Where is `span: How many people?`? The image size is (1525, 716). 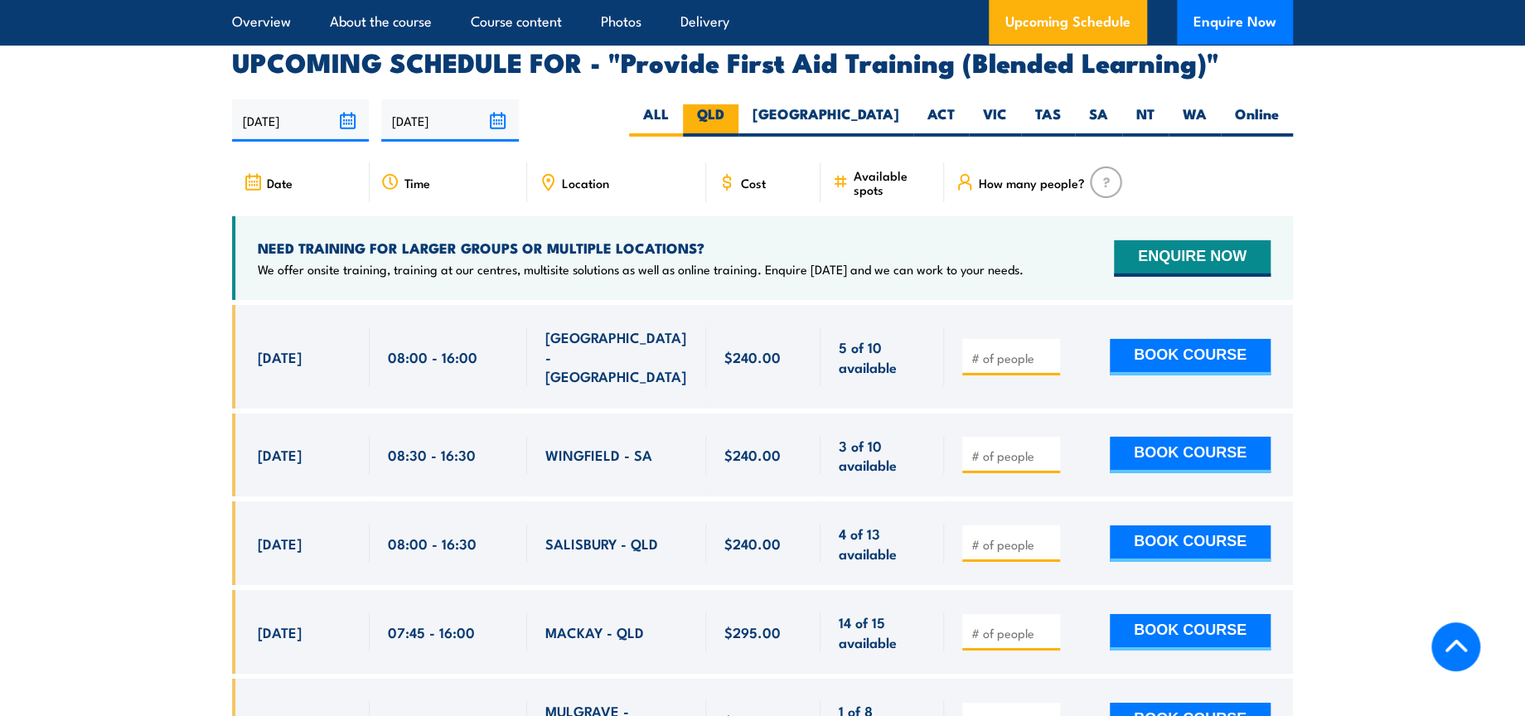 span: How many people? is located at coordinates (1032, 182).